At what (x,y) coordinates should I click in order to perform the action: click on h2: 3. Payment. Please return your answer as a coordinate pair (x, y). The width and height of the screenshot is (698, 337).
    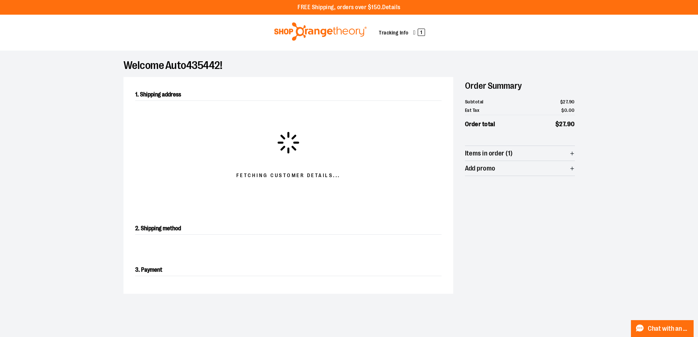
    Looking at the image, I should click on (288, 270).